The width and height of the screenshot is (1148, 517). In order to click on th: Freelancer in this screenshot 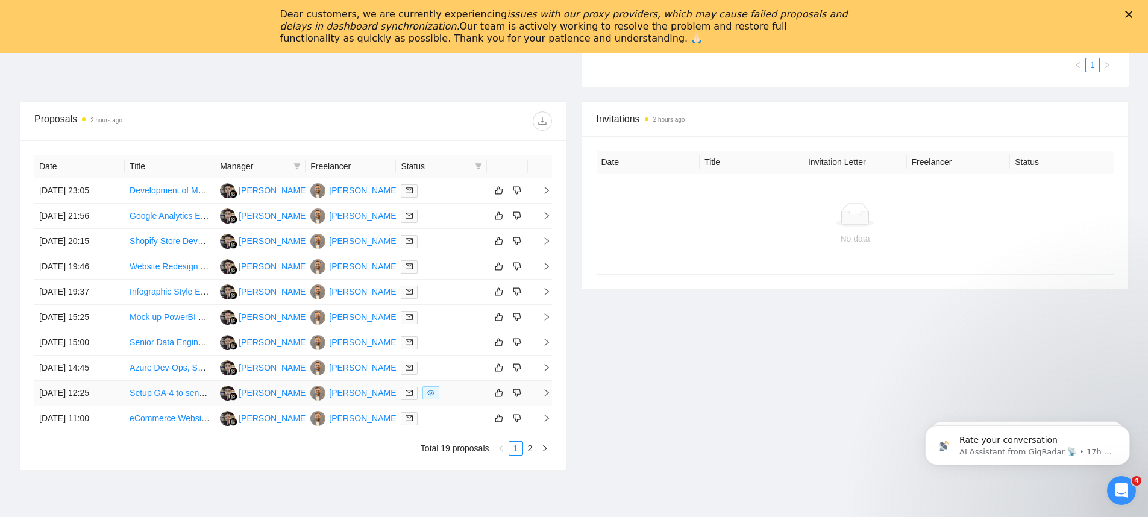, I will do `click(959, 162)`.